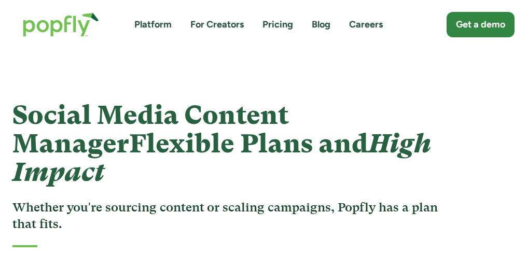 The width and height of the screenshot is (527, 255). Describe the element at coordinates (481, 24) in the screenshot. I see `a: Get a demo` at that location.